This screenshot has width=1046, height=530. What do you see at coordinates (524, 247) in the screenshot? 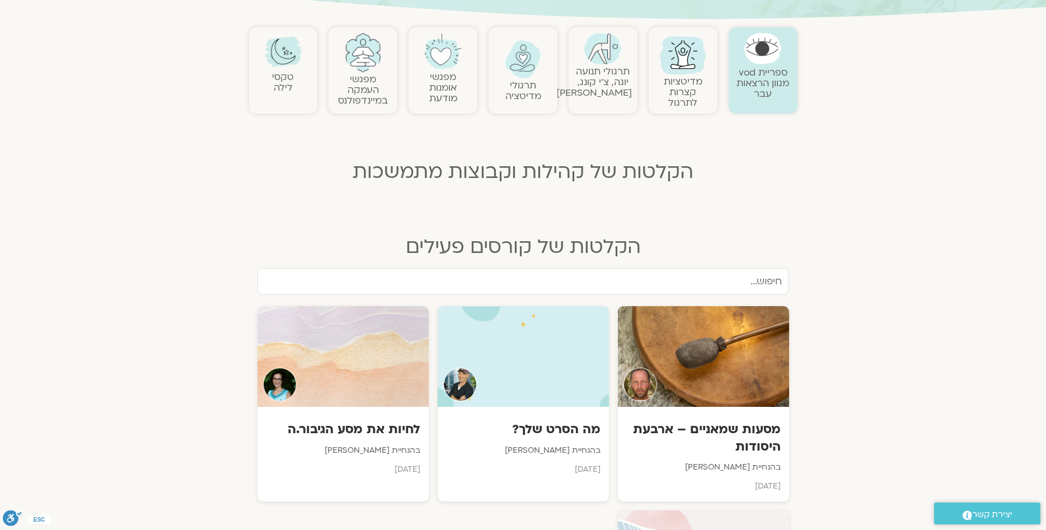
I see `h2: הקלטות של קורסים פעילים` at bounding box center [524, 247].